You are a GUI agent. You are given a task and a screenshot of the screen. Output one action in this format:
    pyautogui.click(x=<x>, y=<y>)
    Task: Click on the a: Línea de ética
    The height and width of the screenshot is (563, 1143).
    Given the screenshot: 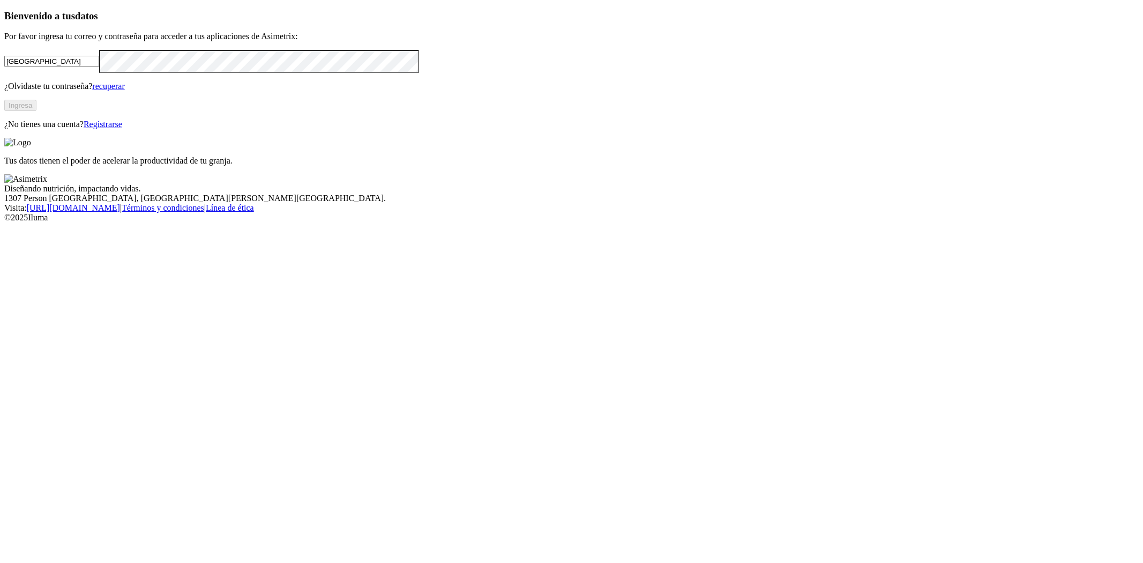 What is the action you would take?
    pyautogui.click(x=230, y=207)
    